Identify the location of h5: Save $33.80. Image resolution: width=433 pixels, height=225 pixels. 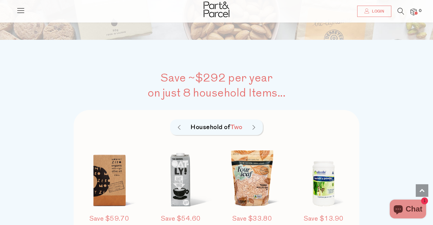
(252, 219).